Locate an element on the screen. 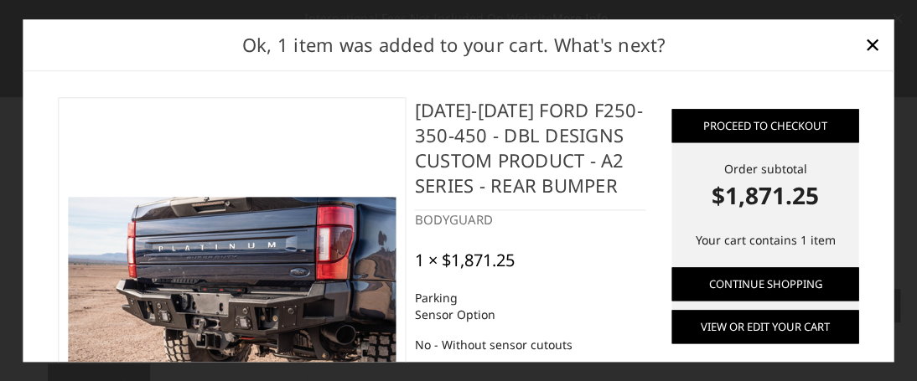  div: Order subtotal is located at coordinates (765, 186).